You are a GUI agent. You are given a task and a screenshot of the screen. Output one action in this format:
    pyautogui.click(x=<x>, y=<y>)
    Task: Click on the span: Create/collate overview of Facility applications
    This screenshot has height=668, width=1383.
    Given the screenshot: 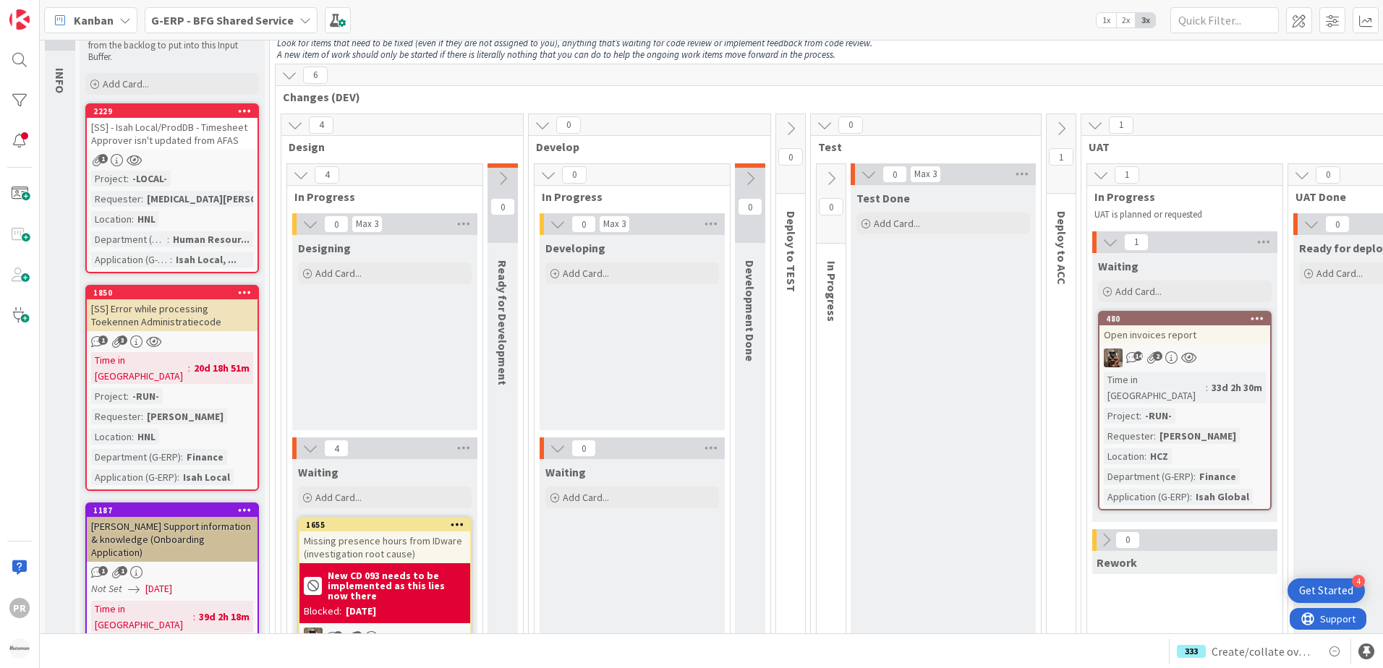 What is the action you would take?
    pyautogui.click(x=1263, y=652)
    